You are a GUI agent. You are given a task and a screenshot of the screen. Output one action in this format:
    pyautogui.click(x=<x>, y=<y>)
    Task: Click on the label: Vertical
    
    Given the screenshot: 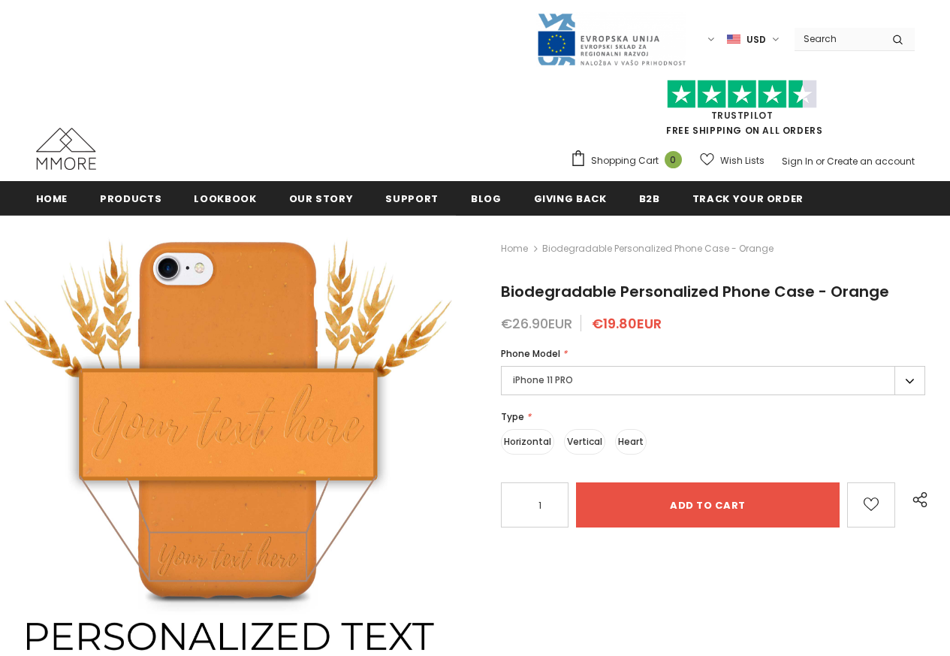 What is the action you would take?
    pyautogui.click(x=585, y=442)
    